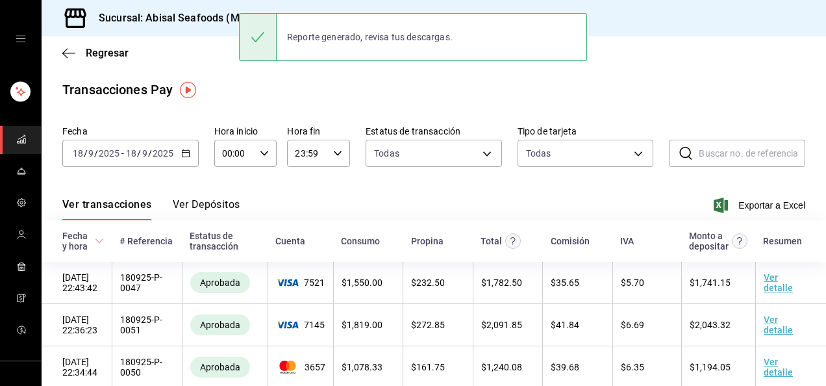 The height and width of the screenshot is (386, 826). What do you see at coordinates (491, 241) in the screenshot?
I see `div: Total` at bounding box center [491, 241].